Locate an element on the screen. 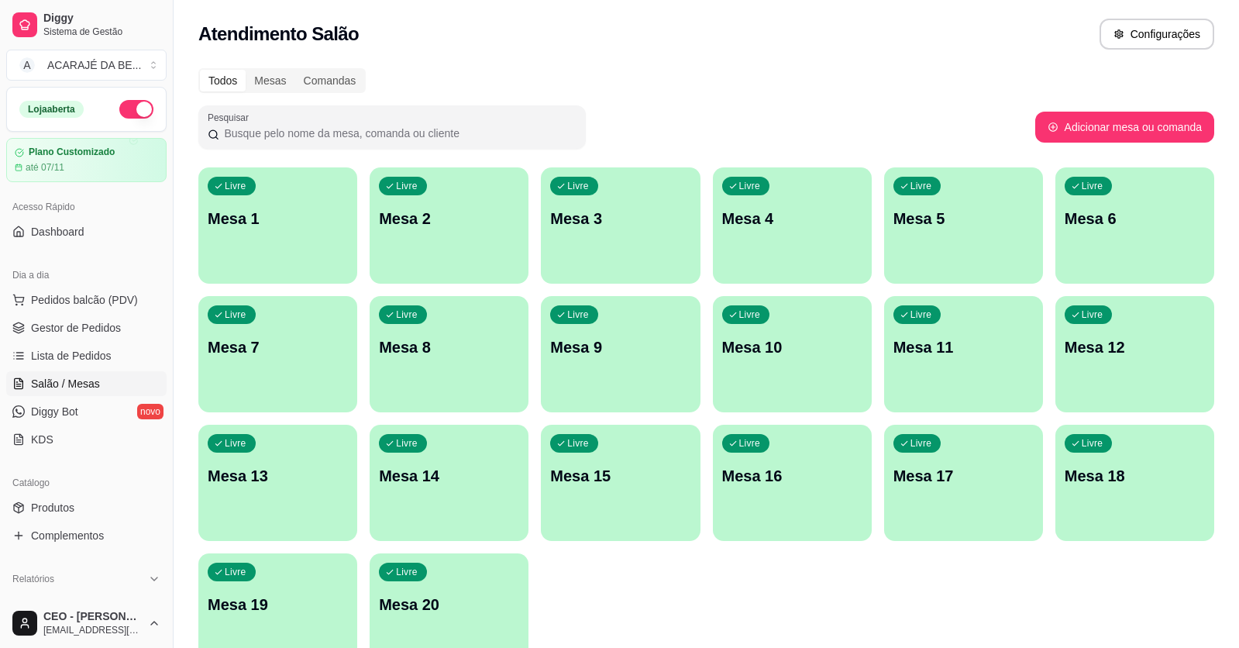 This screenshot has height=648, width=1239. button: LivreMesa 4 is located at coordinates (792, 226).